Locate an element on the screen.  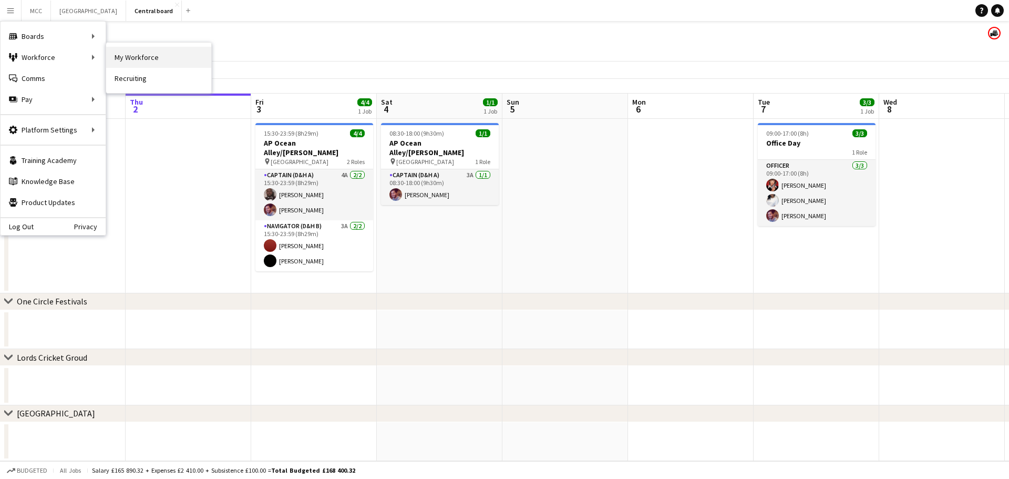
button: Central board is located at coordinates (154, 11).